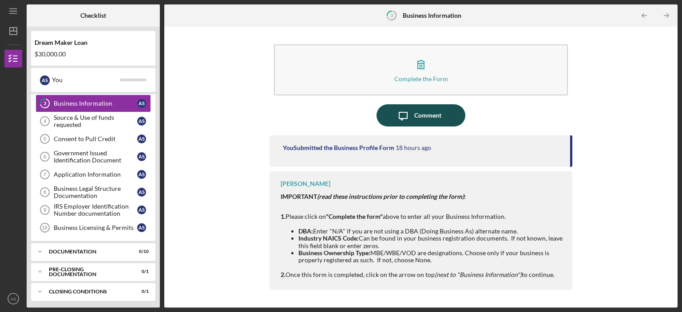  Describe the element at coordinates (428, 116) in the screenshot. I see `div: Comment` at that location.